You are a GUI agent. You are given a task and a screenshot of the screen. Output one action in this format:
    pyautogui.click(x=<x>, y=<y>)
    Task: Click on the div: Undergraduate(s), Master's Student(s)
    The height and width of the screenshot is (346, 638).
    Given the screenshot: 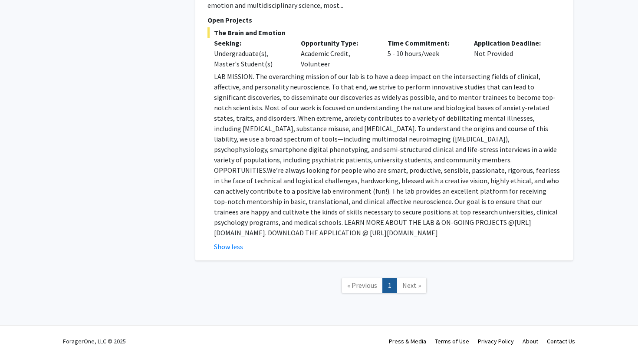 What is the action you would take?
    pyautogui.click(x=251, y=59)
    